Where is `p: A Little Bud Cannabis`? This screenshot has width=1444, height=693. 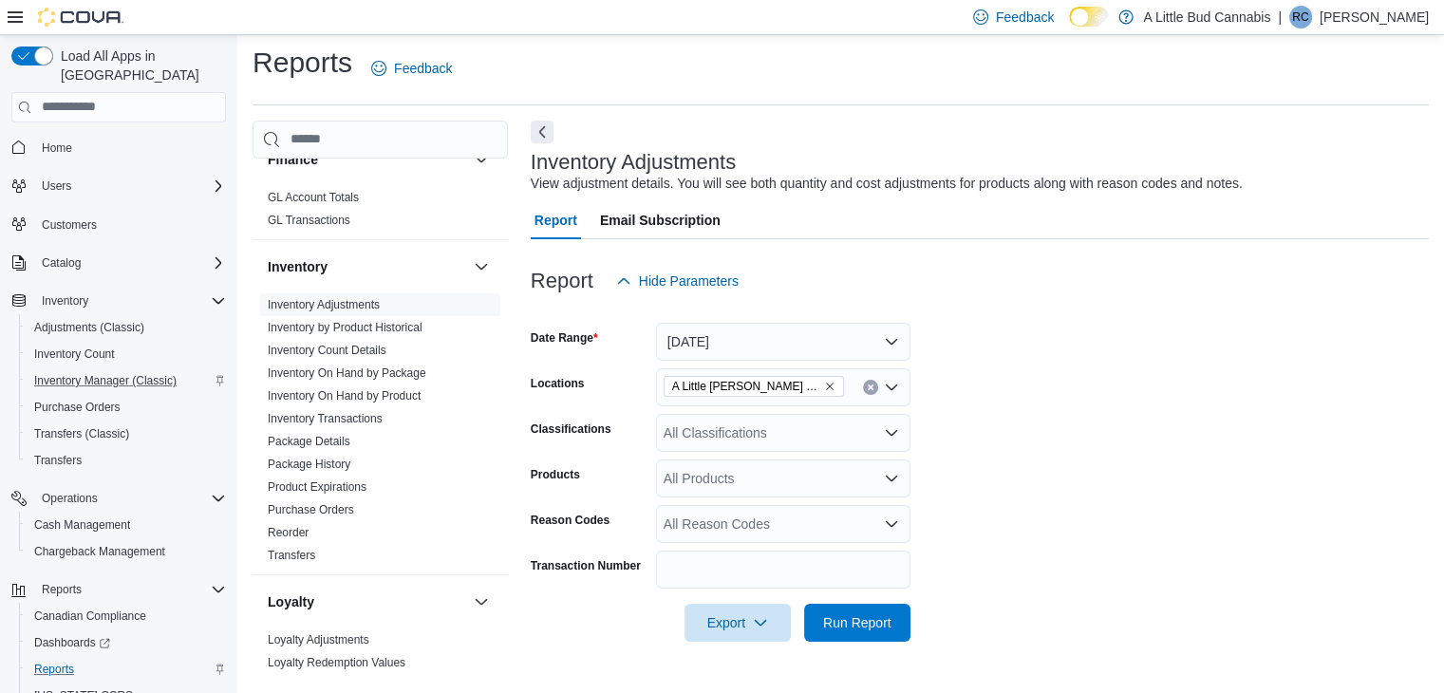 p: A Little Bud Cannabis is located at coordinates (1207, 17).